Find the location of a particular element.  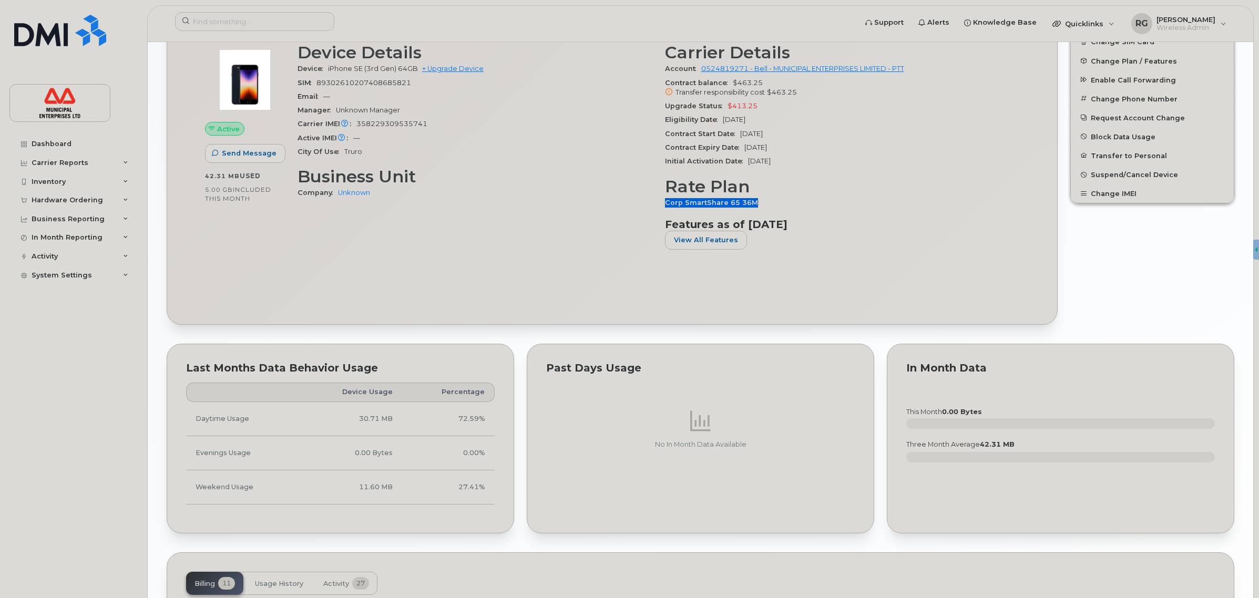

img: image20231002-3703462-1angbar.jpeg is located at coordinates (245, 80).